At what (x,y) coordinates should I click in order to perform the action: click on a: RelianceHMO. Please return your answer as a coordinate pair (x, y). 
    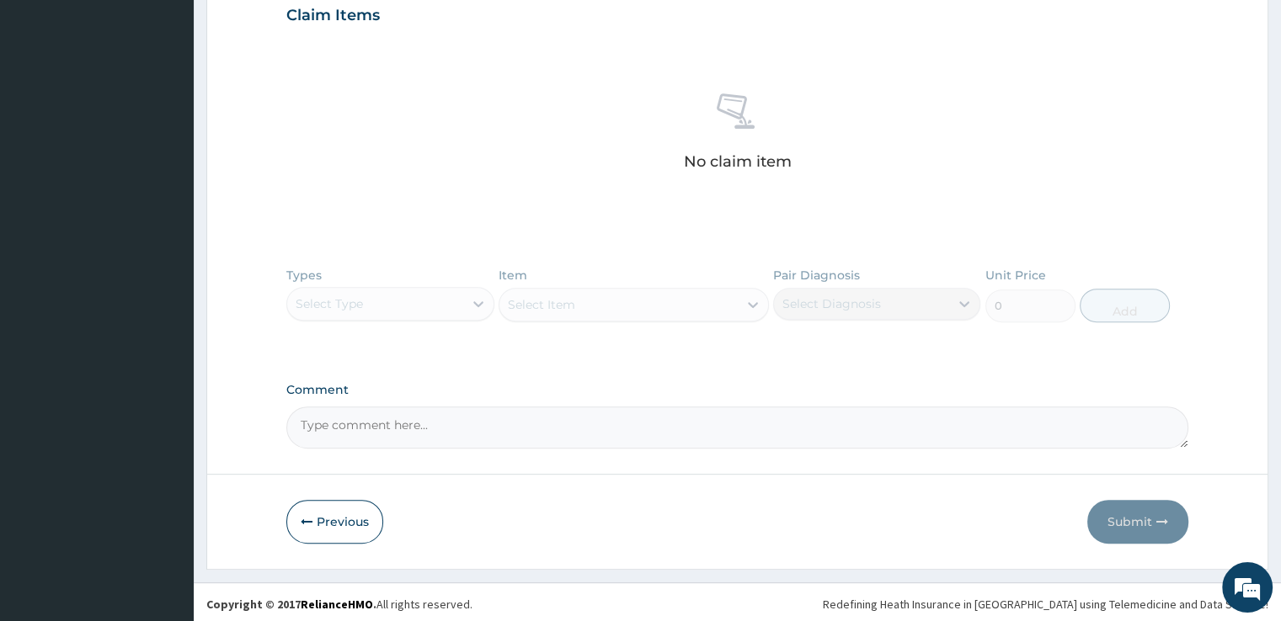
    Looking at the image, I should click on (337, 605).